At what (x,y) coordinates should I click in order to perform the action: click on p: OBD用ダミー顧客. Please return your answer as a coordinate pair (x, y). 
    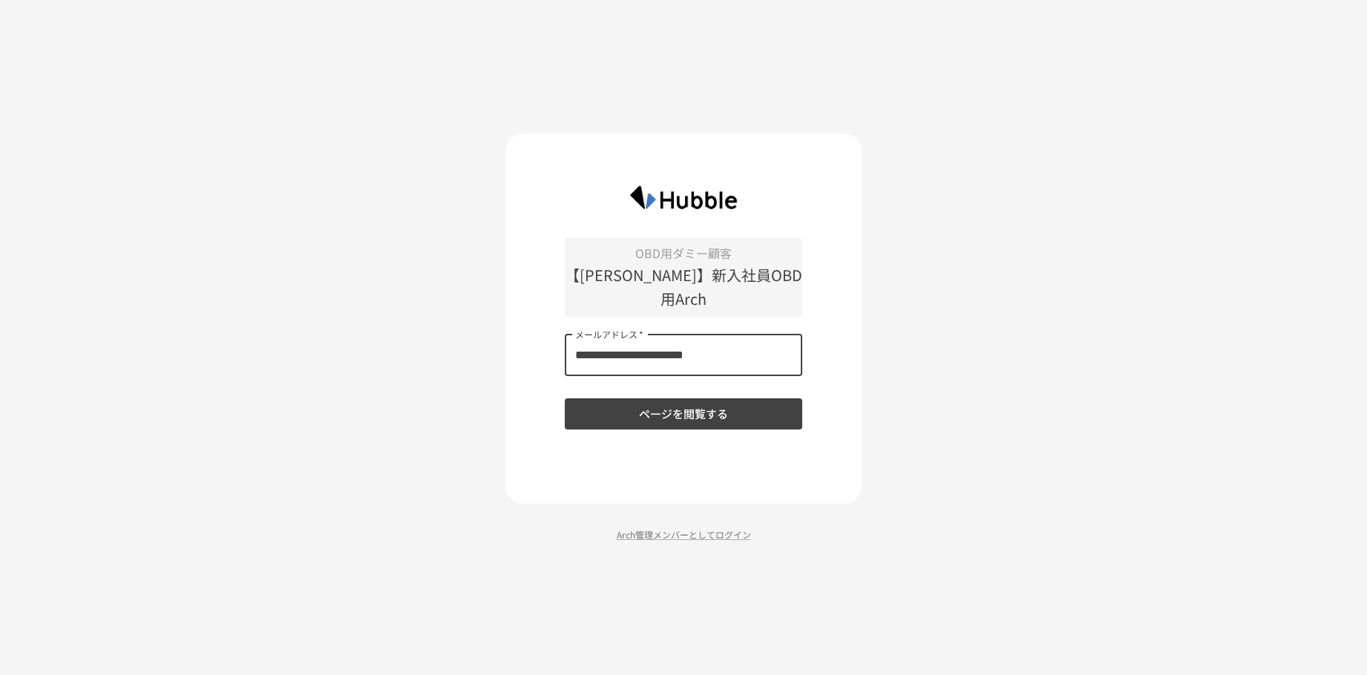
    Looking at the image, I should click on (684, 254).